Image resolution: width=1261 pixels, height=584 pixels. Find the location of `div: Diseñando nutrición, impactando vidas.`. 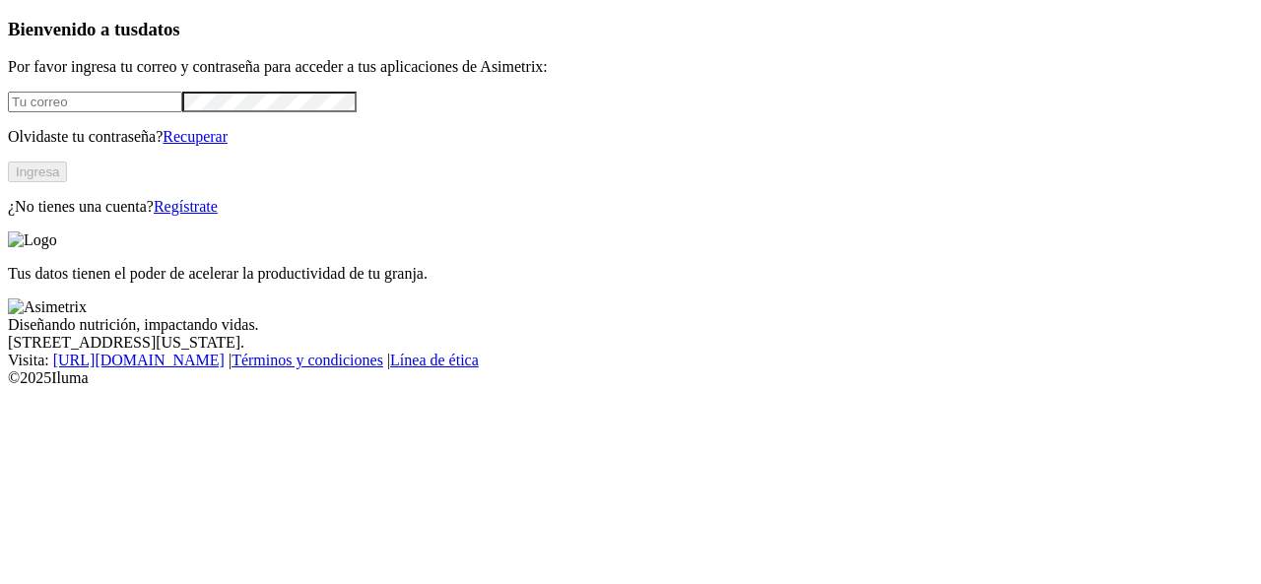

div: Diseñando nutrición, impactando vidas. is located at coordinates (630, 325).